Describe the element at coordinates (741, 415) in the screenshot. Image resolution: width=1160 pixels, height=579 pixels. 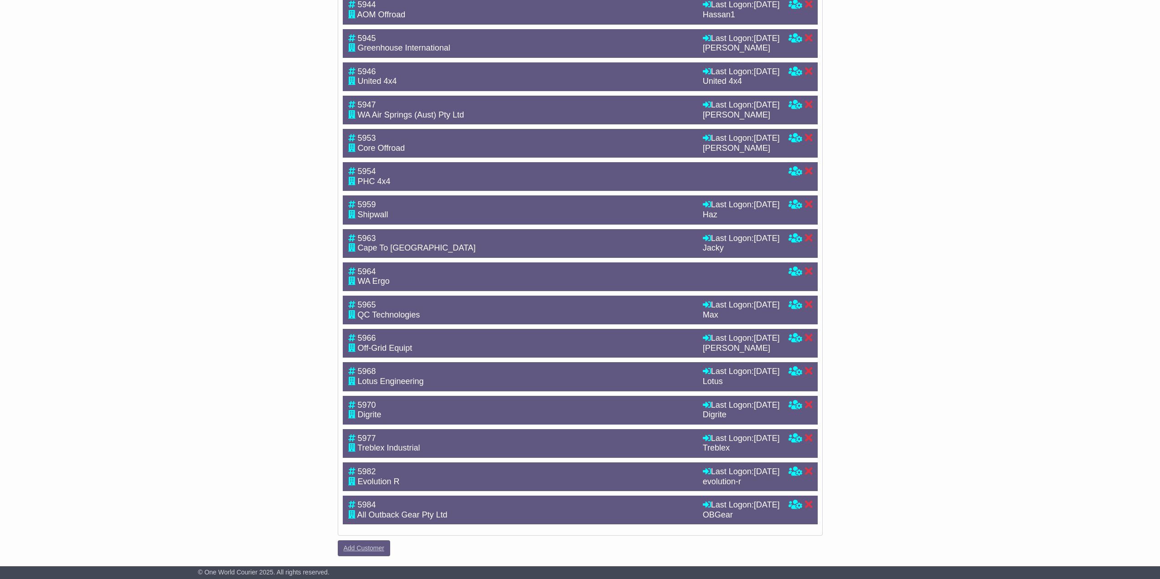
I see `div: Digrite` at that location.